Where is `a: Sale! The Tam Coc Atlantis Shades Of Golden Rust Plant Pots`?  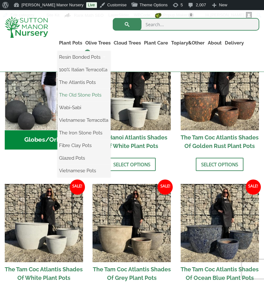
a: Sale! The Tam Coc Atlantis Shades Of Golden Rust Plant Pots is located at coordinates (220, 103).